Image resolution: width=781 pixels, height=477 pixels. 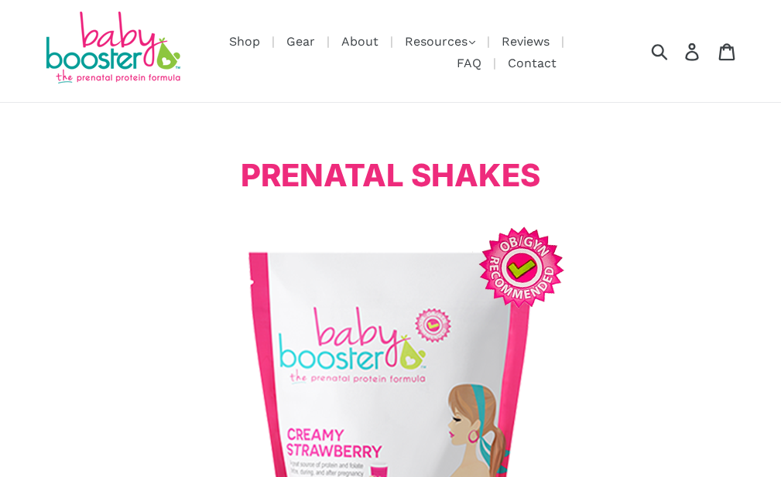 I want to click on input: Search, so click(x=677, y=51).